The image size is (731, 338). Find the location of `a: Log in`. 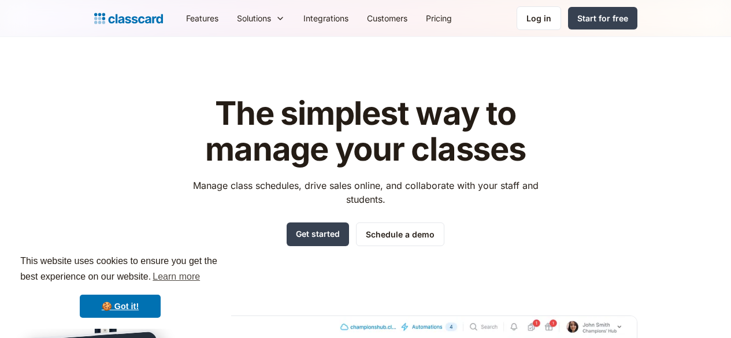

a: Log in is located at coordinates (539, 18).